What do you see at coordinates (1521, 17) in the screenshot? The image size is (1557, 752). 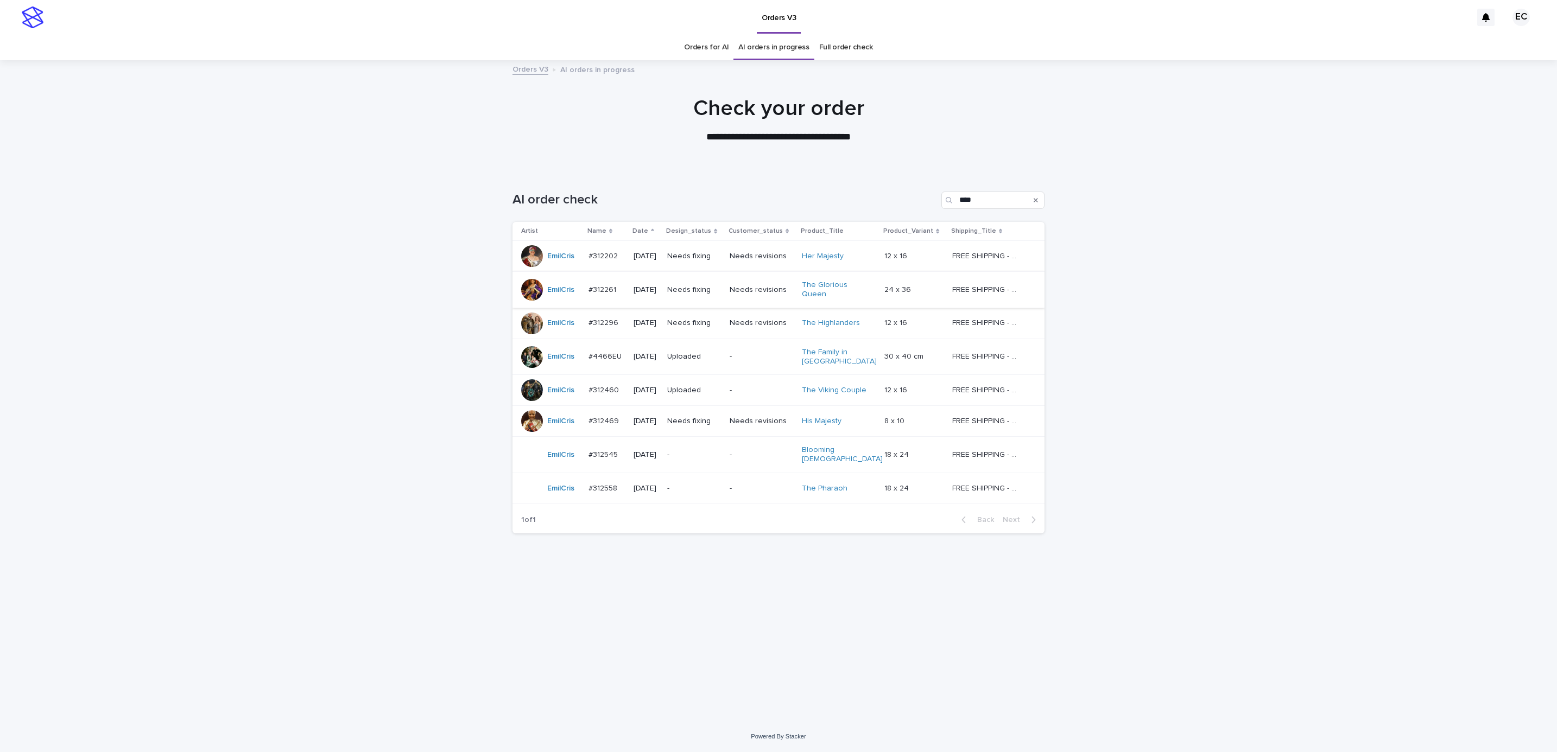 I see `div: EC` at bounding box center [1521, 17].